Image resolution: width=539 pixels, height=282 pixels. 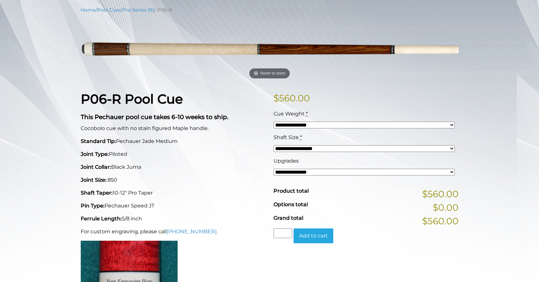 What do you see at coordinates (288, 218) in the screenshot?
I see `span: Grand total` at bounding box center [288, 218].